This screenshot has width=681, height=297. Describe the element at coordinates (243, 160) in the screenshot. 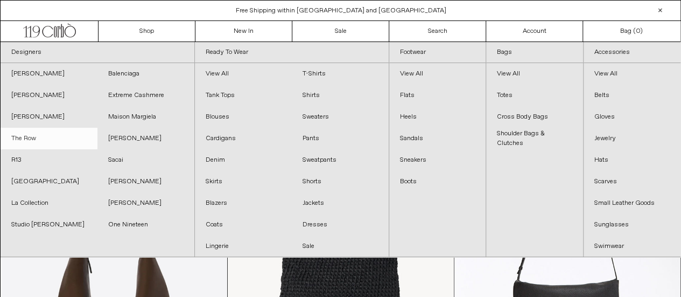

I see `a: Denim` at that location.